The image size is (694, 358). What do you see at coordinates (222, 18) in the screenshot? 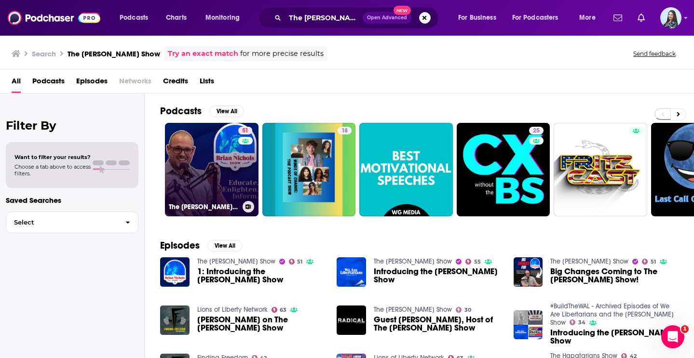
I see `span: Monitoring` at bounding box center [222, 18].